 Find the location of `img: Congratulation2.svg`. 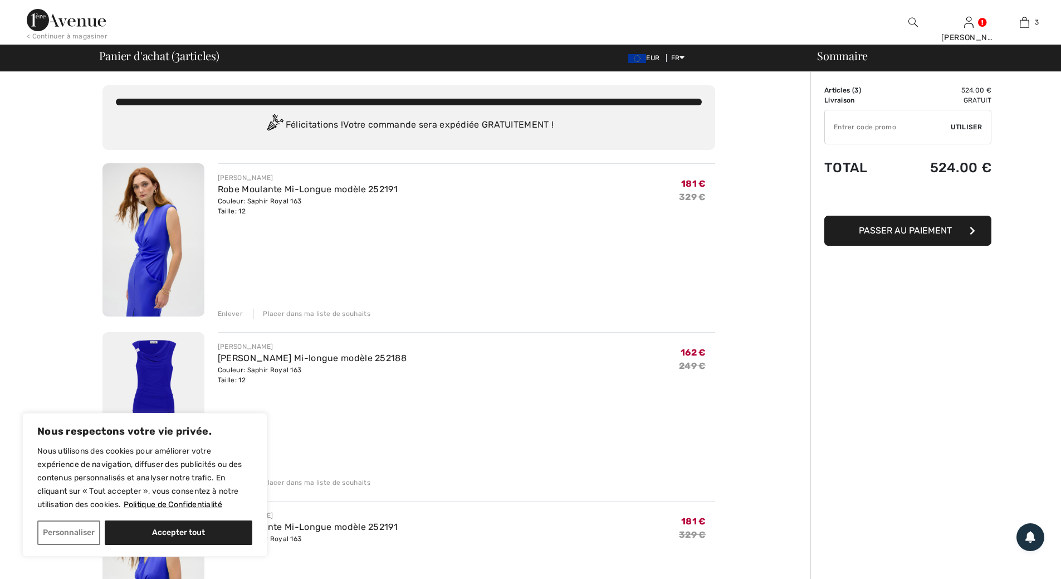

img: Congratulation2.svg is located at coordinates (275, 125).